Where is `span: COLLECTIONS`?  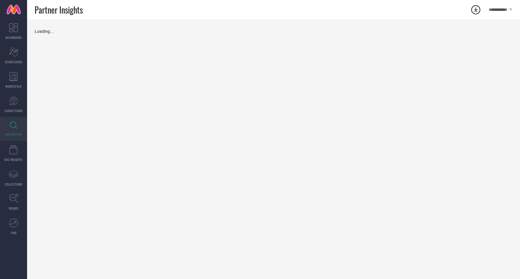
span: COLLECTIONS is located at coordinates (14, 184).